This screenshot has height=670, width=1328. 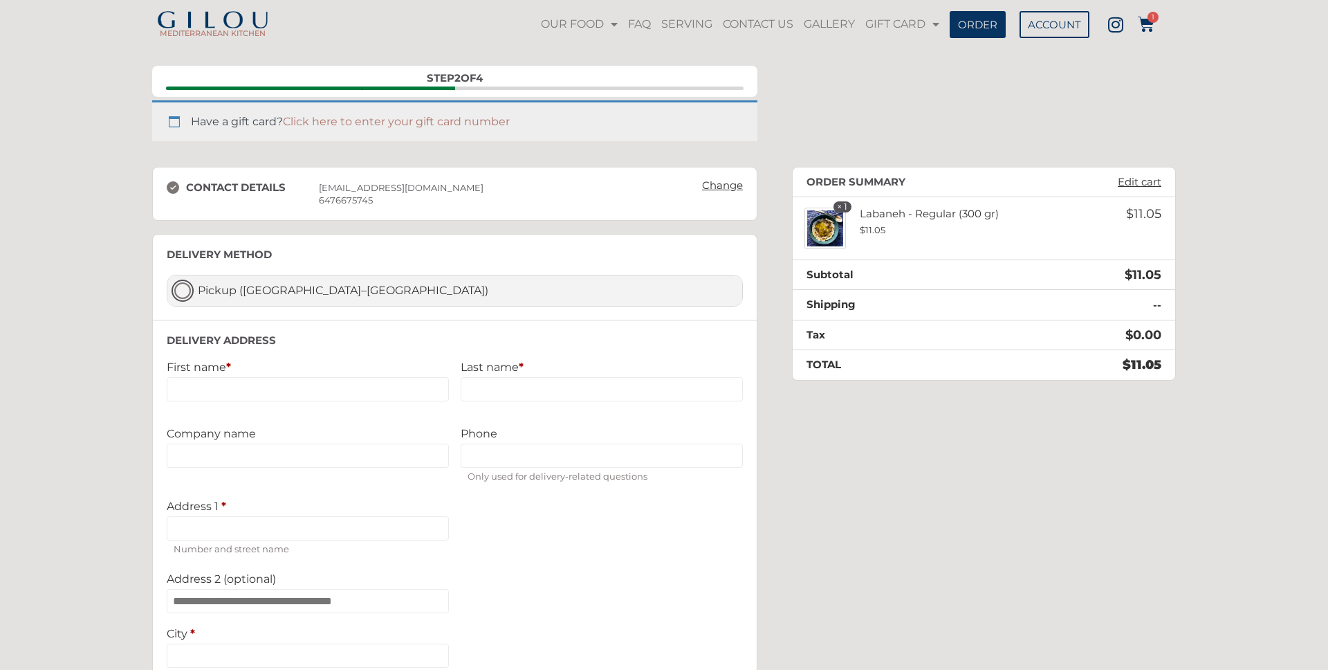 What do you see at coordinates (856, 182) in the screenshot?
I see `h3: Order summary` at bounding box center [856, 182].